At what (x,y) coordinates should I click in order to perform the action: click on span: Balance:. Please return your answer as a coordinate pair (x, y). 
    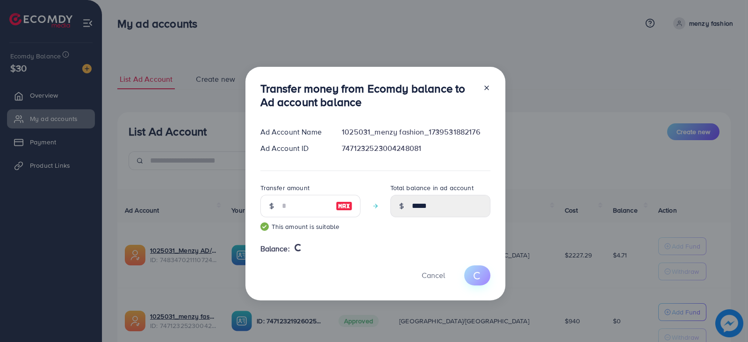
    Looking at the image, I should click on (275, 249).